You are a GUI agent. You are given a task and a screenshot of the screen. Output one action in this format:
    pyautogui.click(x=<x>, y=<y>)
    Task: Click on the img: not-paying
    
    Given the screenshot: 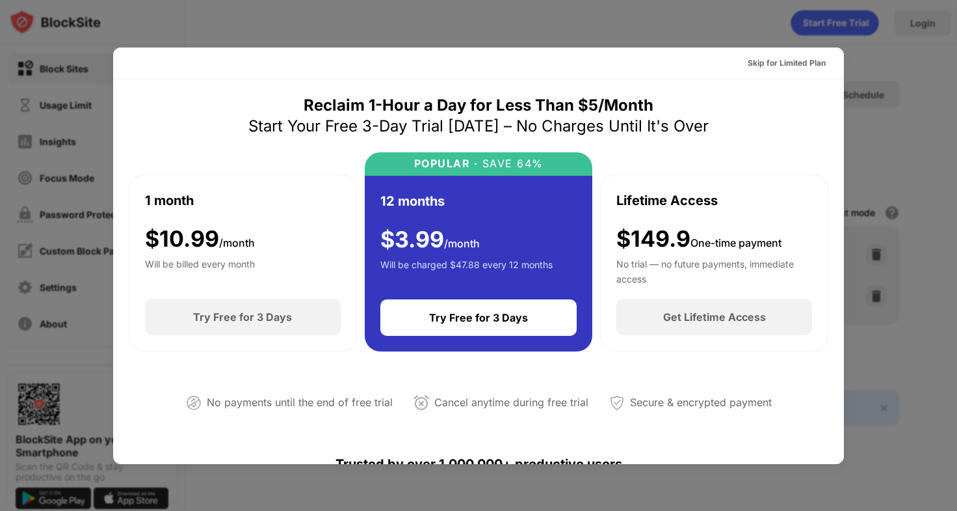 What is the action you would take?
    pyautogui.click(x=194, y=403)
    